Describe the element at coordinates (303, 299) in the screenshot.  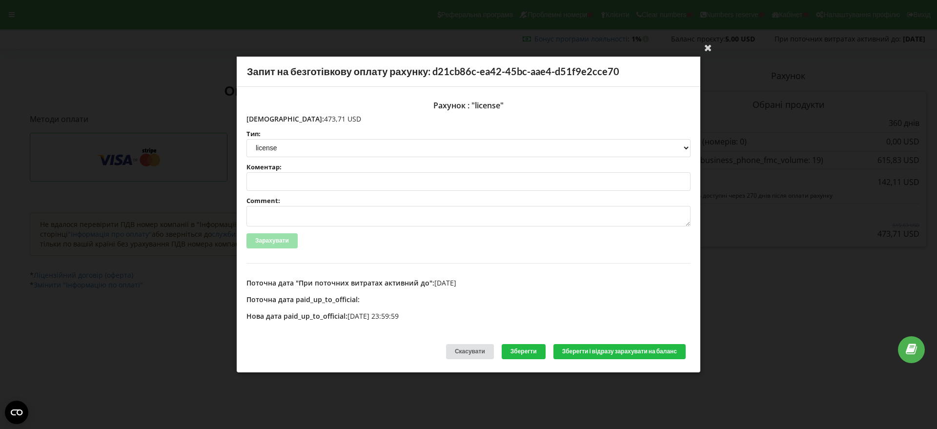
I see `span: Поточна дата paid_up_to_official:` at that location.